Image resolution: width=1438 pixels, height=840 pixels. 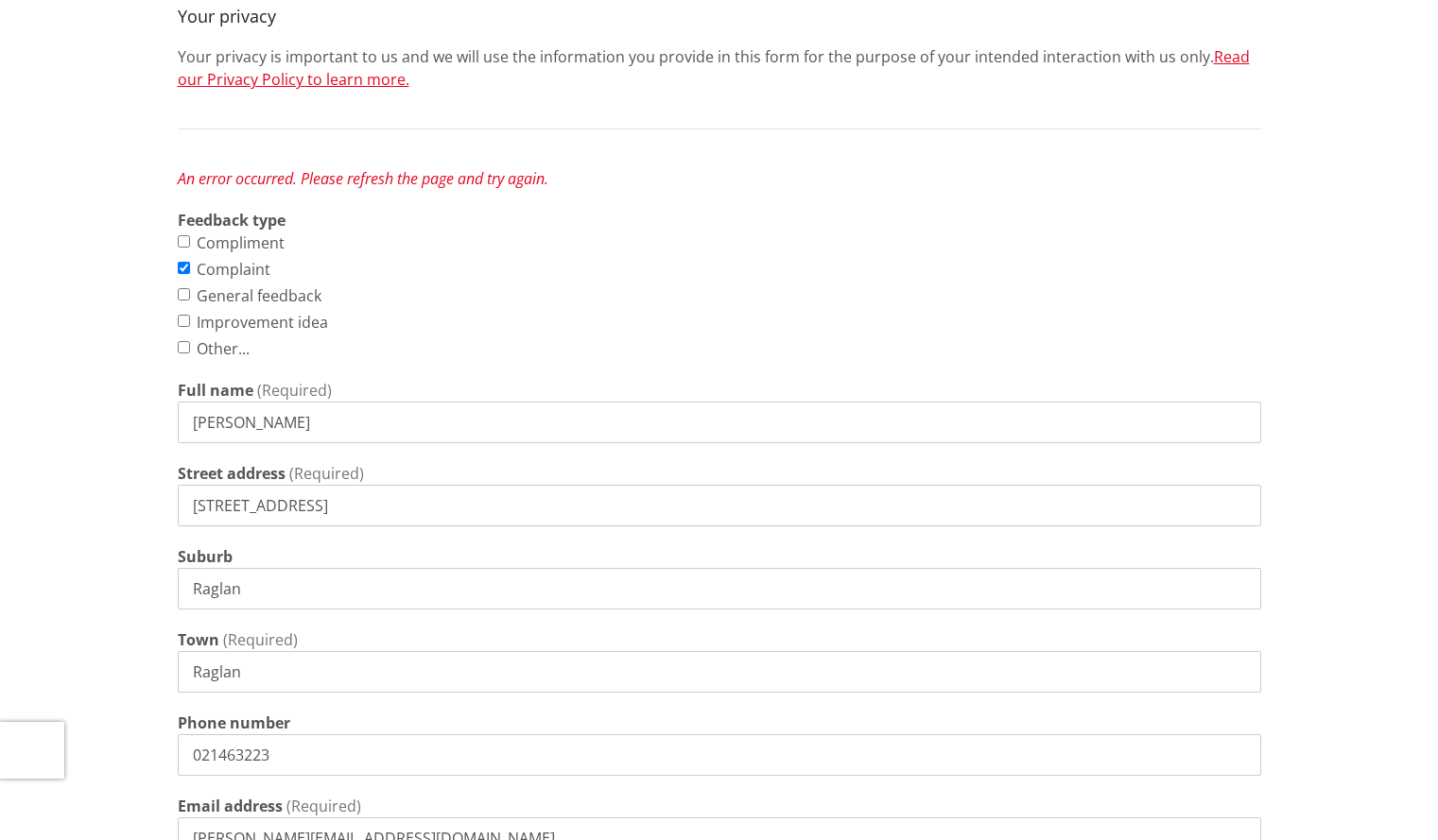 What do you see at coordinates (719, 17) in the screenshot?
I see `h4: Your privacy` at bounding box center [719, 17].